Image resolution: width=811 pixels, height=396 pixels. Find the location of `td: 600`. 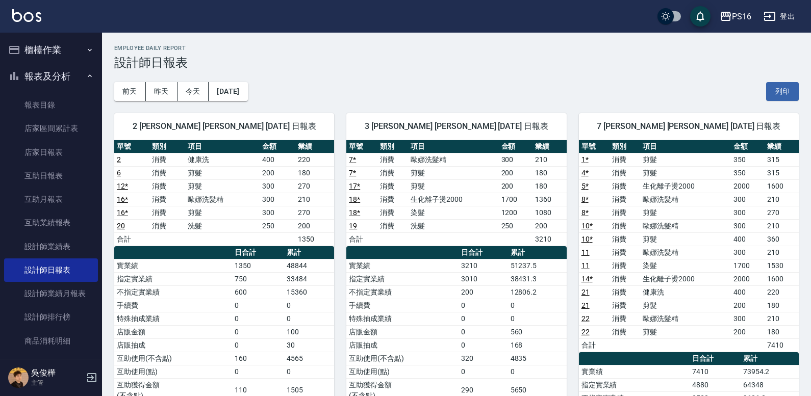

td: 600 is located at coordinates (258, 292).